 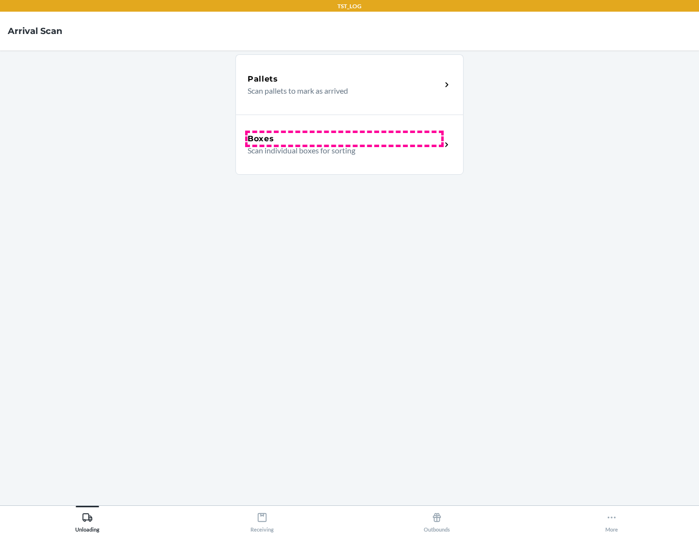 What do you see at coordinates (340, 91) in the screenshot?
I see `p: Scan pallets to mark as arrived` at bounding box center [340, 91].